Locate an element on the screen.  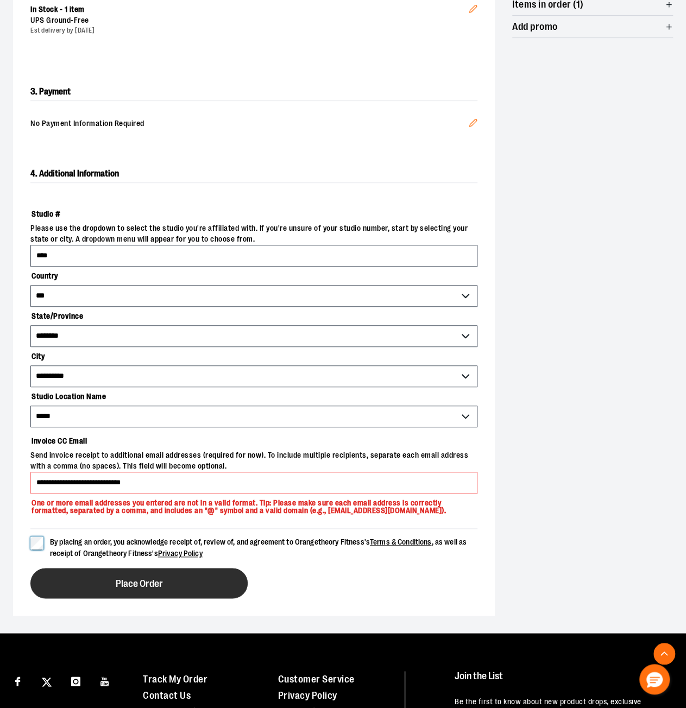
button: Add promo is located at coordinates (593, 27).